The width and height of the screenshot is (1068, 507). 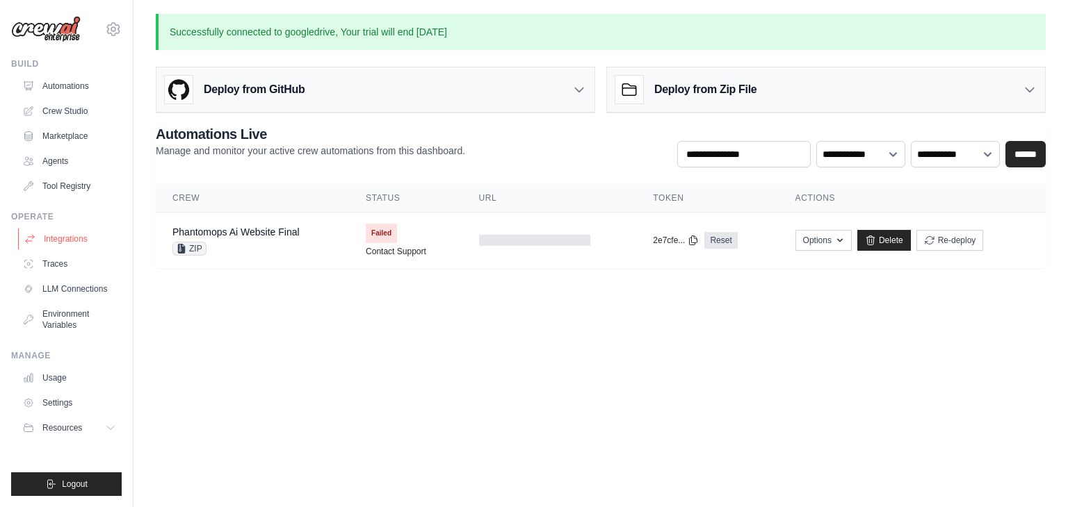 What do you see at coordinates (720, 241) in the screenshot?
I see `a: Reset` at bounding box center [720, 241].